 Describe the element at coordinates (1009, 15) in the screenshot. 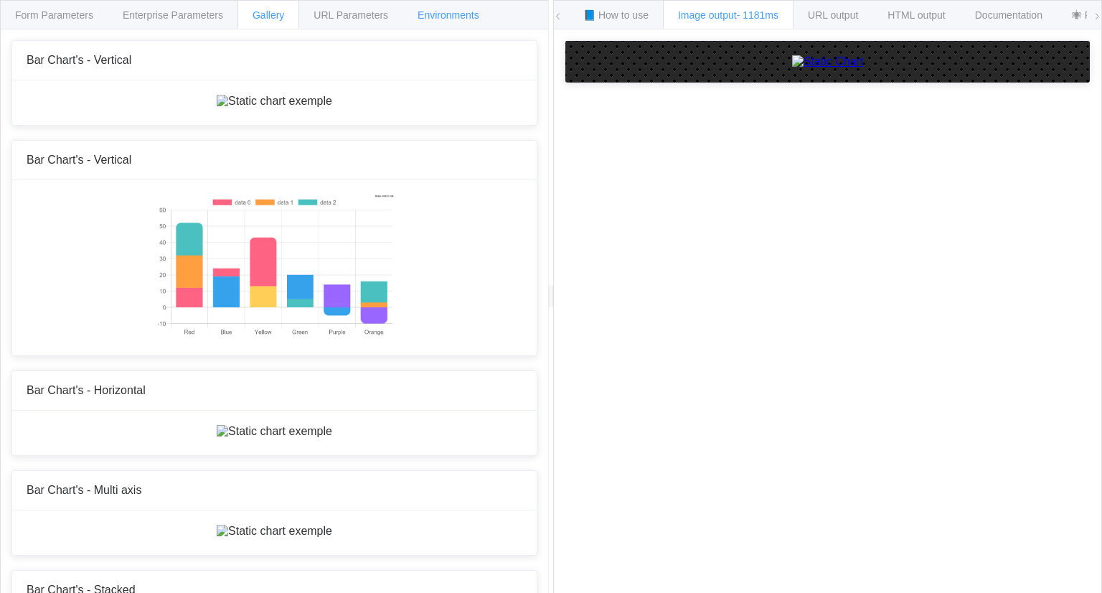

I see `span: Documentation` at that location.